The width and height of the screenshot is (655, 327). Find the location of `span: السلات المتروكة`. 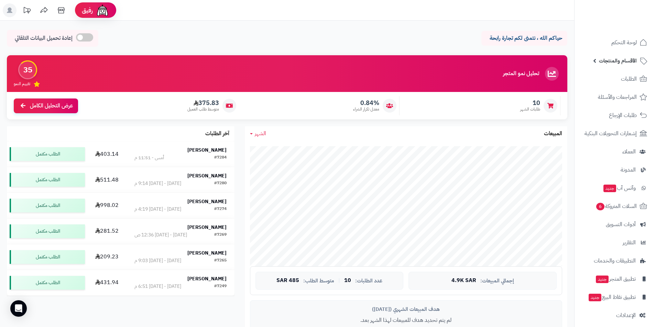

span: السلات المتروكة is located at coordinates (616, 207).